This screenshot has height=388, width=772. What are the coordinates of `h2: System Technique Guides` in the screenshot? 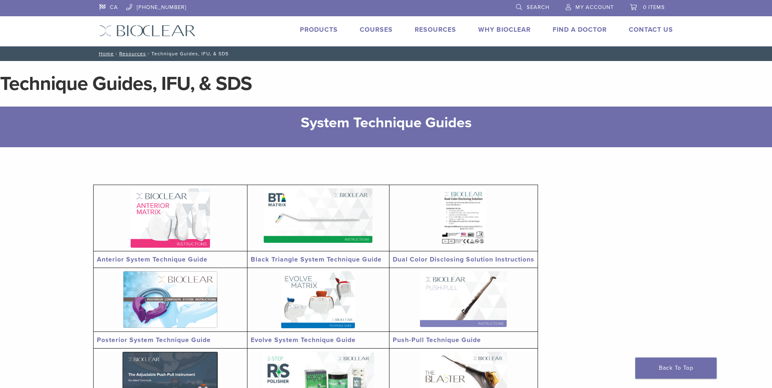 It's located at (386, 123).